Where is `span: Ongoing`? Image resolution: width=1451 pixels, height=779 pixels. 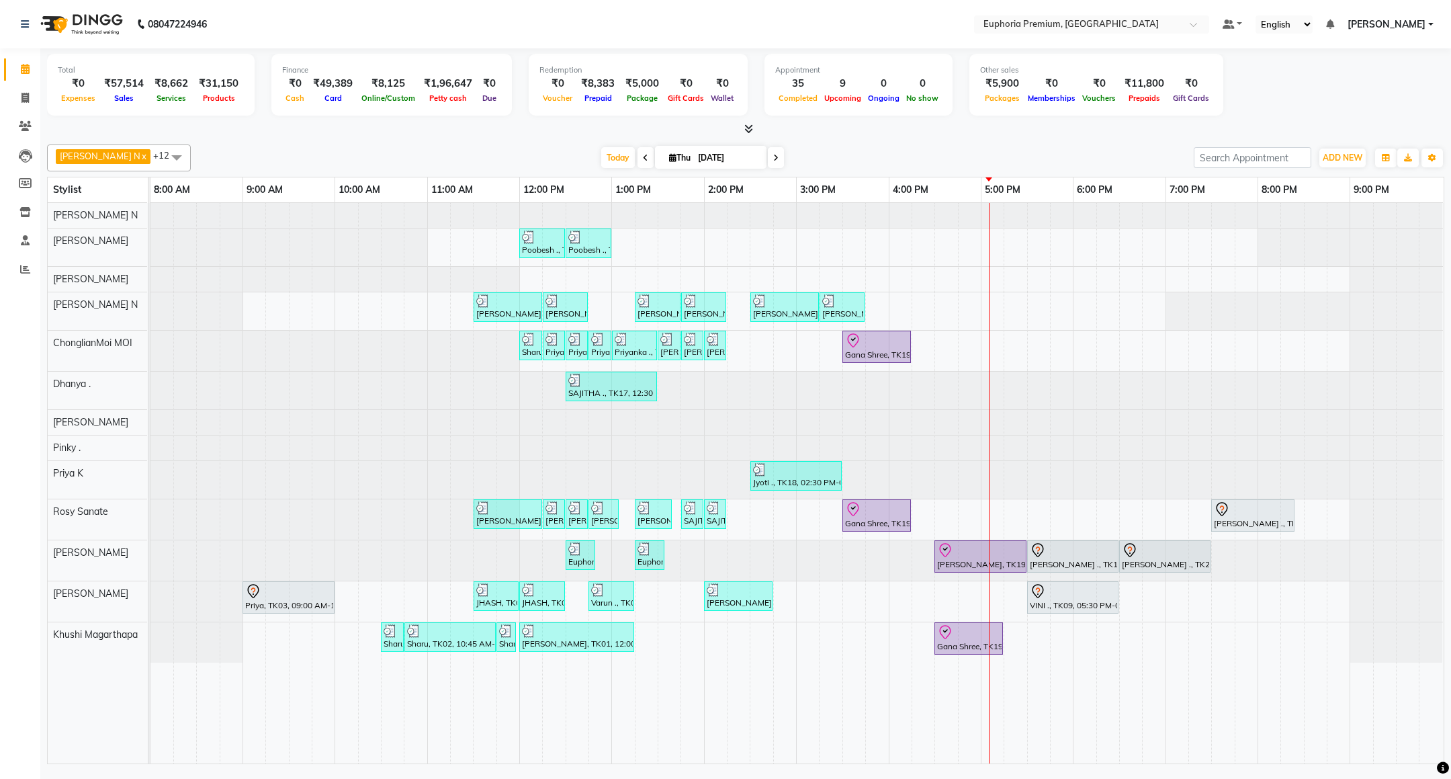 span: Ongoing is located at coordinates (884, 98).